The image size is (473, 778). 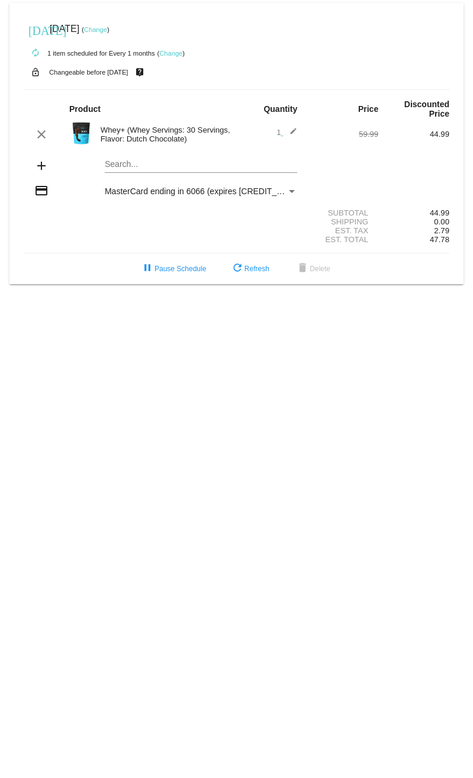 I want to click on mat-icon: add, so click(x=41, y=166).